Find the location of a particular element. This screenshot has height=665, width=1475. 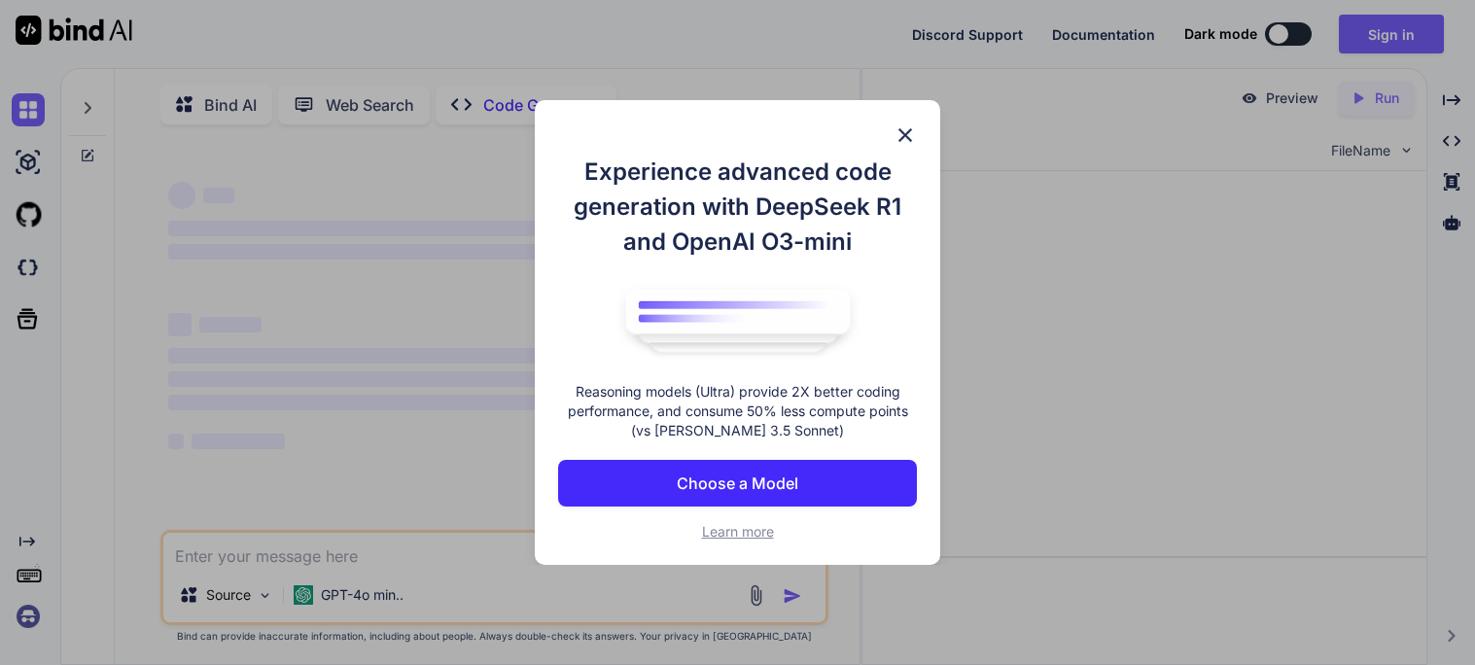

span: Learn more is located at coordinates (738, 531).